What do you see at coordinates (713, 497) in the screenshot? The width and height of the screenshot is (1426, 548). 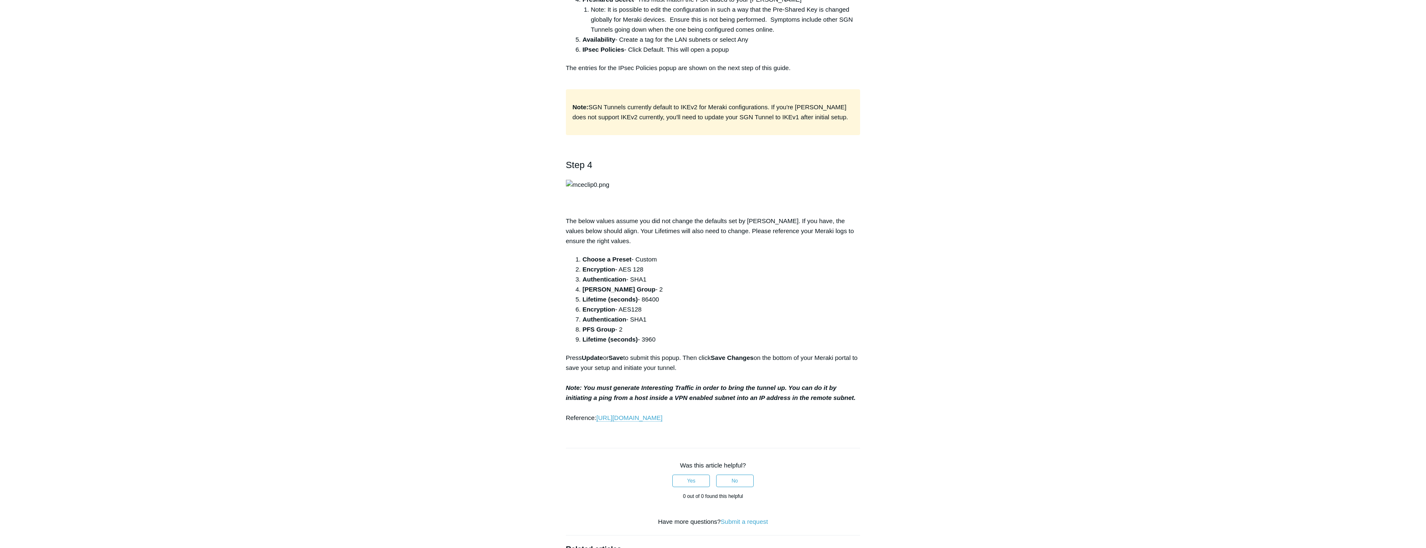 I see `span: 0 out of 0 found this helpful` at bounding box center [713, 497].